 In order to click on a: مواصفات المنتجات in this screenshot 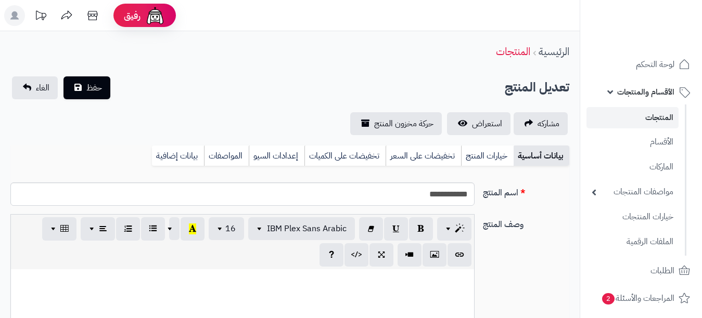, I will do `click(632, 192)`.